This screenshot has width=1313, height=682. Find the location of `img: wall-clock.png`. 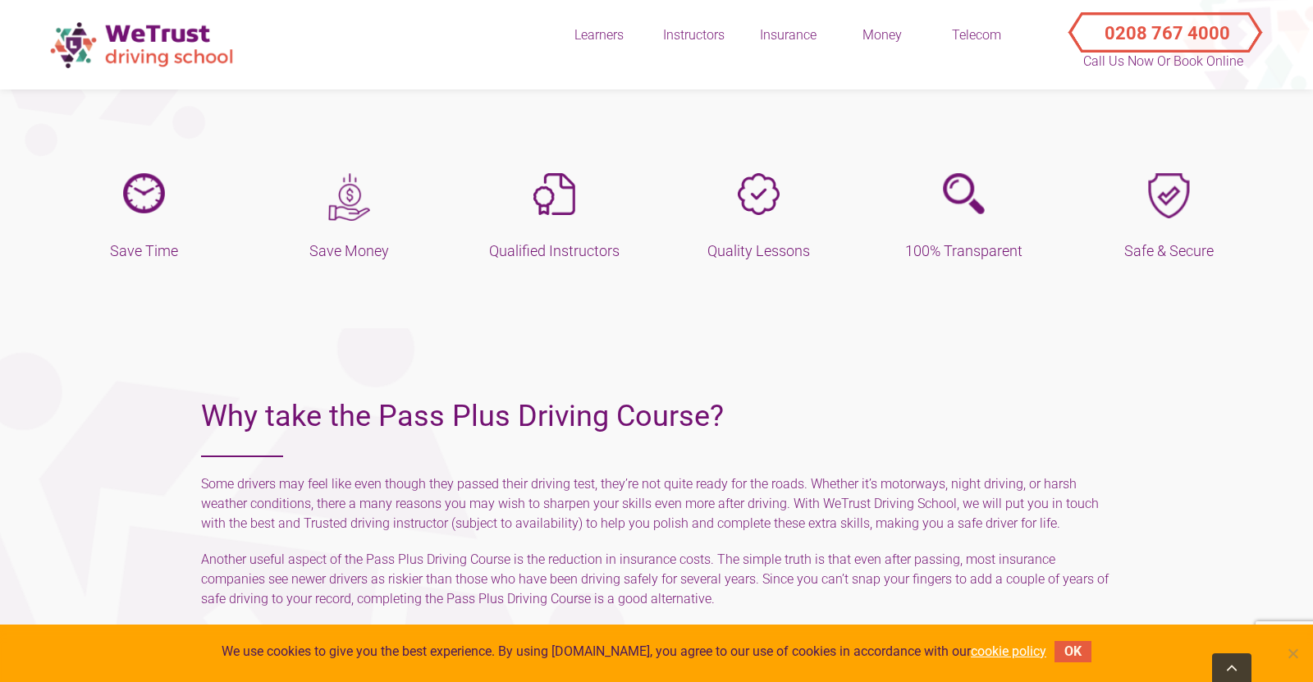

img: wall-clock.png is located at coordinates (144, 193).